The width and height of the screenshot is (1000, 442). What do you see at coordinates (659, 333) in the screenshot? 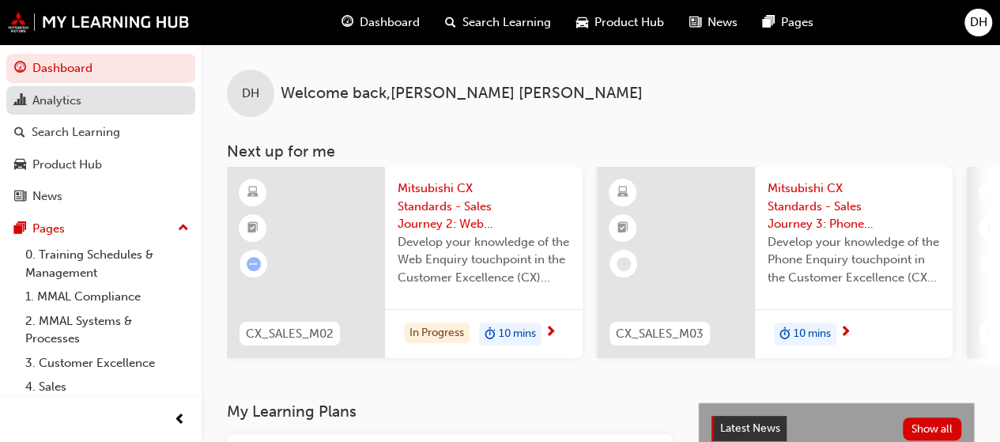
I see `span: CX_SALES_M03` at bounding box center [659, 333].